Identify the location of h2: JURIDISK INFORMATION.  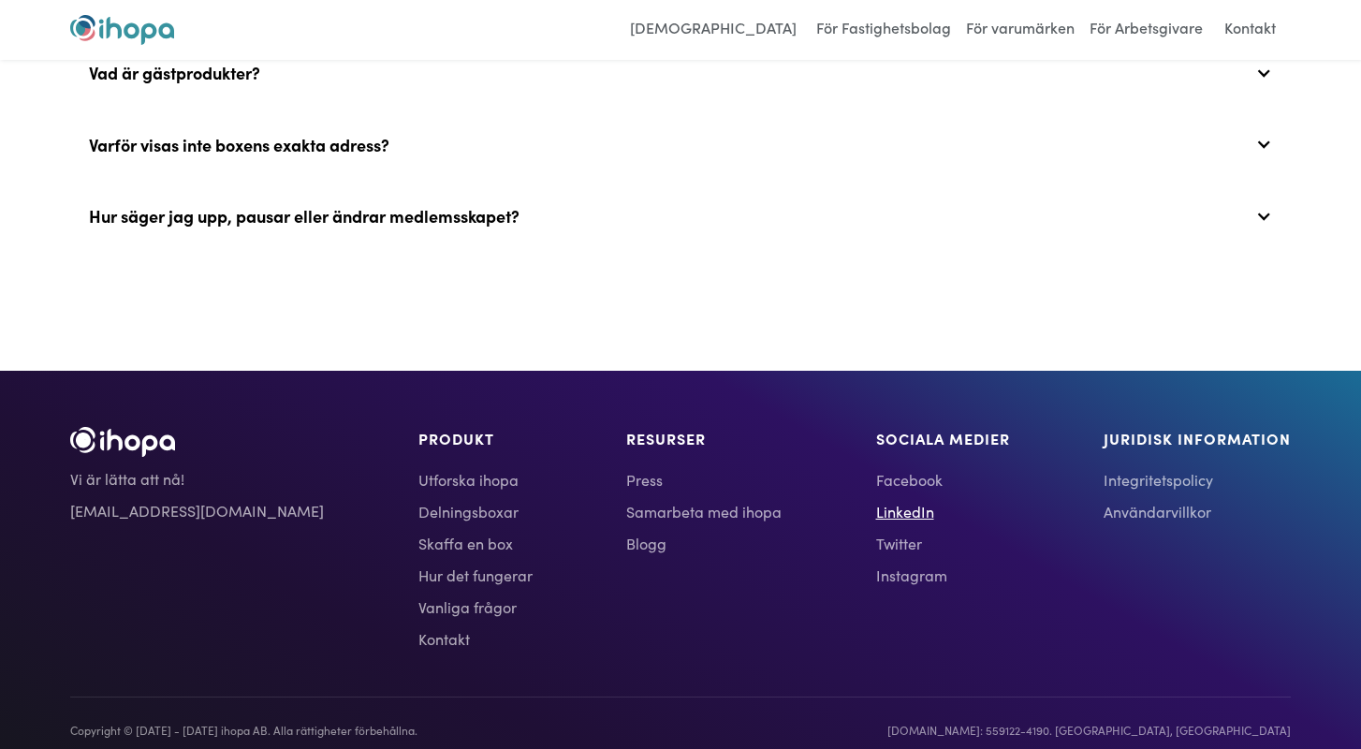
(1197, 438).